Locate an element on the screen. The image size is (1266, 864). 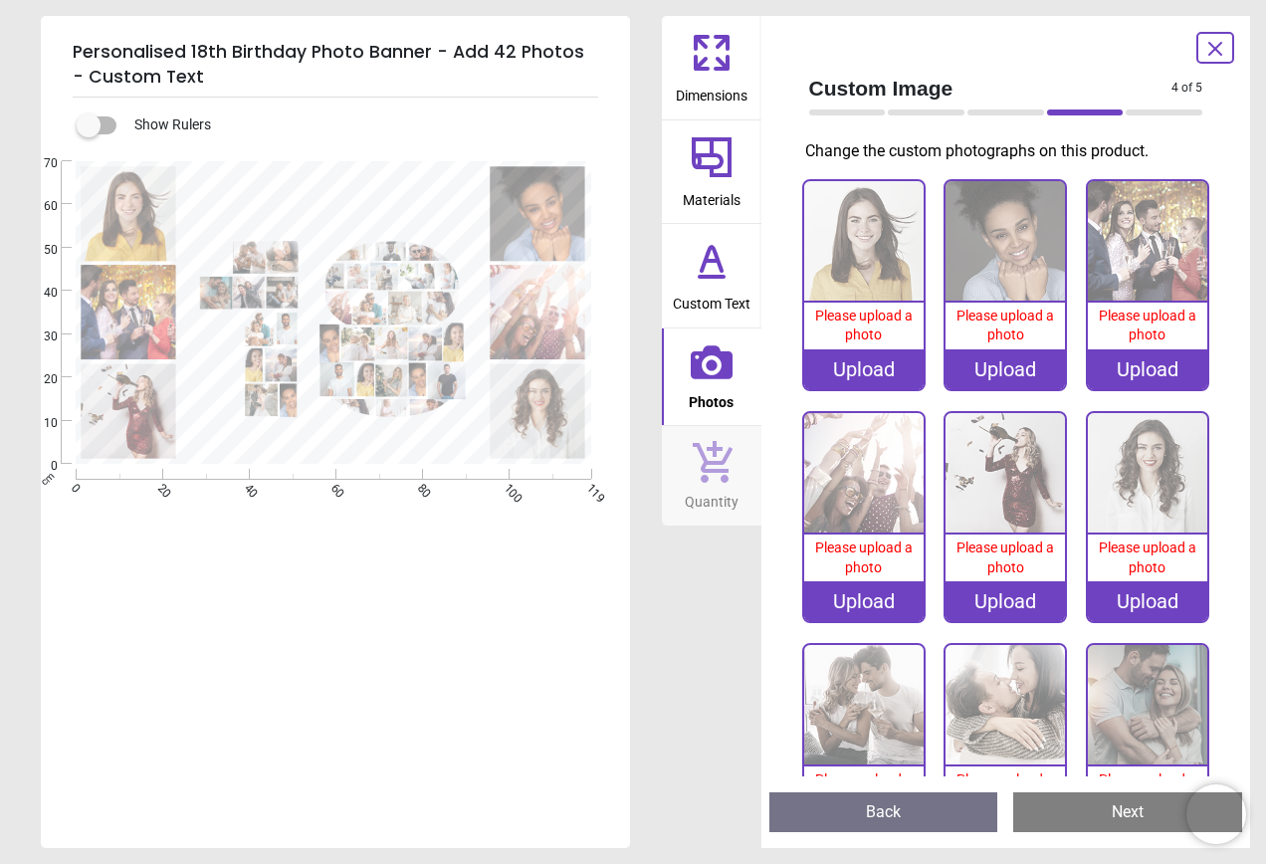
span: Materials is located at coordinates (712, 196).